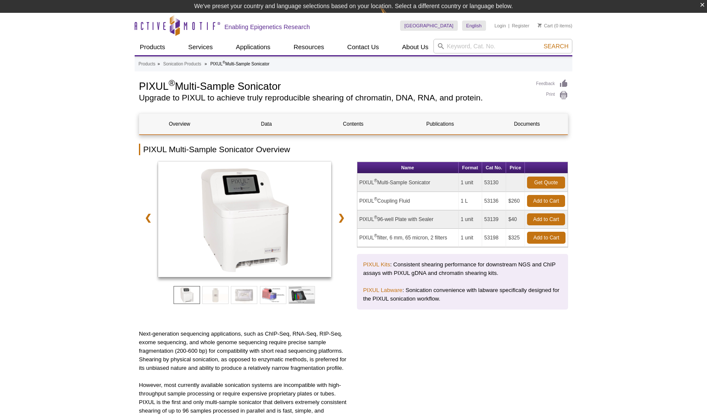 Image resolution: width=707 pixels, height=416 pixels. Describe the element at coordinates (515, 167) in the screenshot. I see `th: Price` at that location.